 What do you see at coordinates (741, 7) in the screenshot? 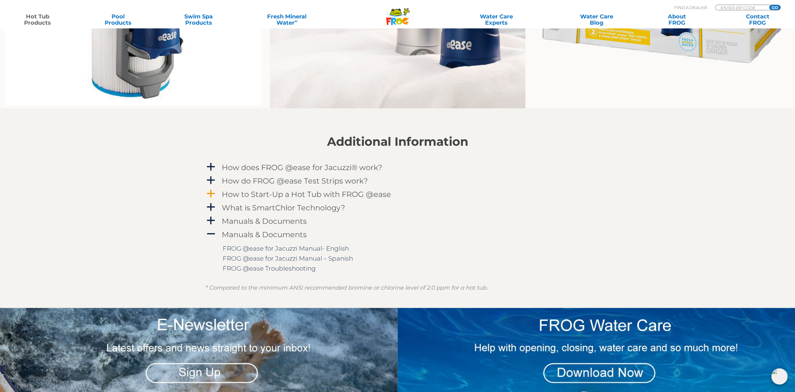
I see `input: Zip Code Form` at bounding box center [741, 7].